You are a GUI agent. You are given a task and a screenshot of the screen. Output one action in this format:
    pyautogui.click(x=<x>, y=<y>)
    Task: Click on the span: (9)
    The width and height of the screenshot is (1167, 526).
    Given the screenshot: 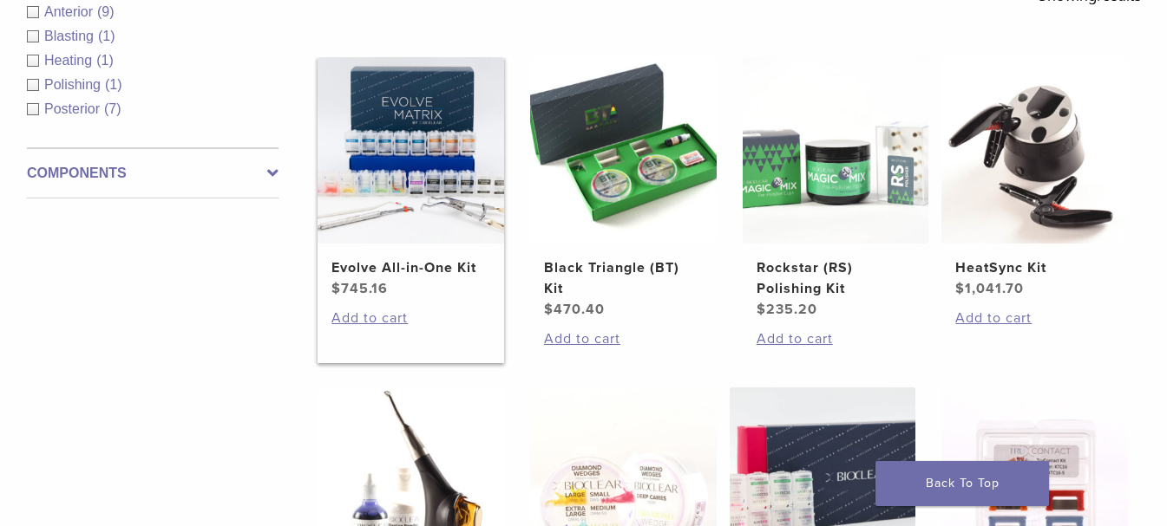 What is the action you would take?
    pyautogui.click(x=106, y=11)
    